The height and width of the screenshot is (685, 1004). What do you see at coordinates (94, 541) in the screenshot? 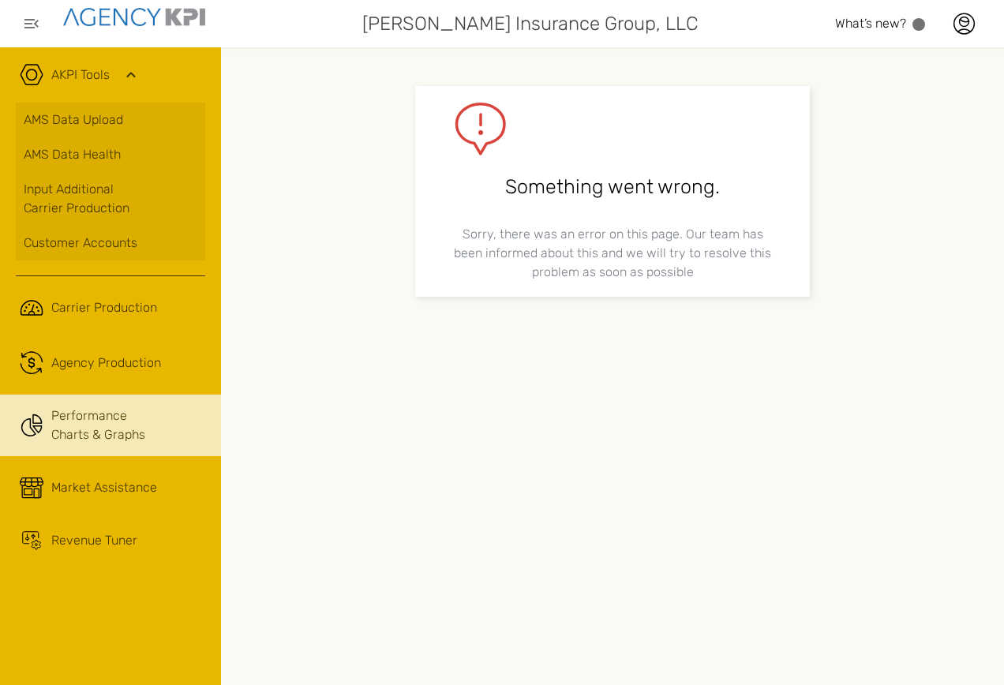
I see `div: Revenue Tuner` at bounding box center [94, 541].